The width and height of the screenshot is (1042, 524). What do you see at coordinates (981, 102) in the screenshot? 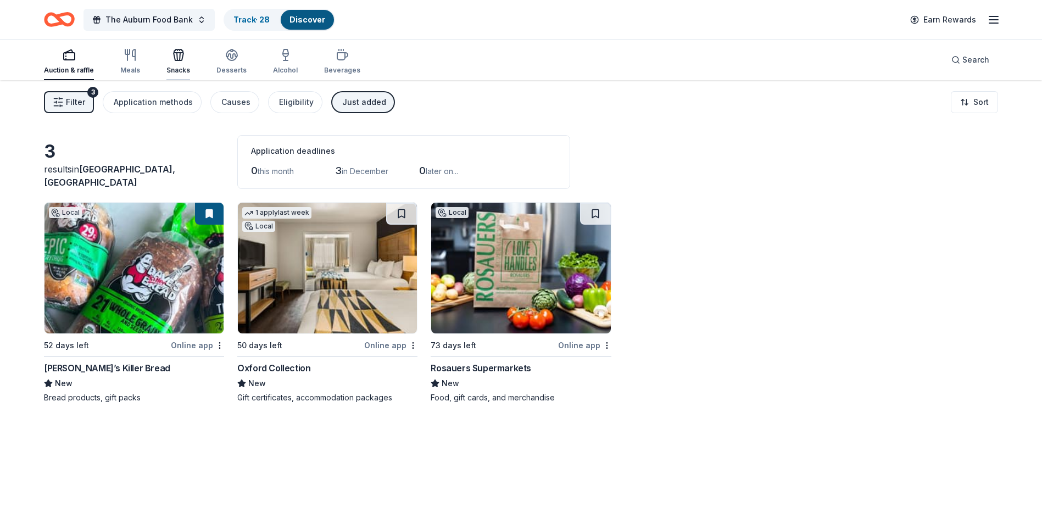
I see `span: Sort` at bounding box center [981, 102].